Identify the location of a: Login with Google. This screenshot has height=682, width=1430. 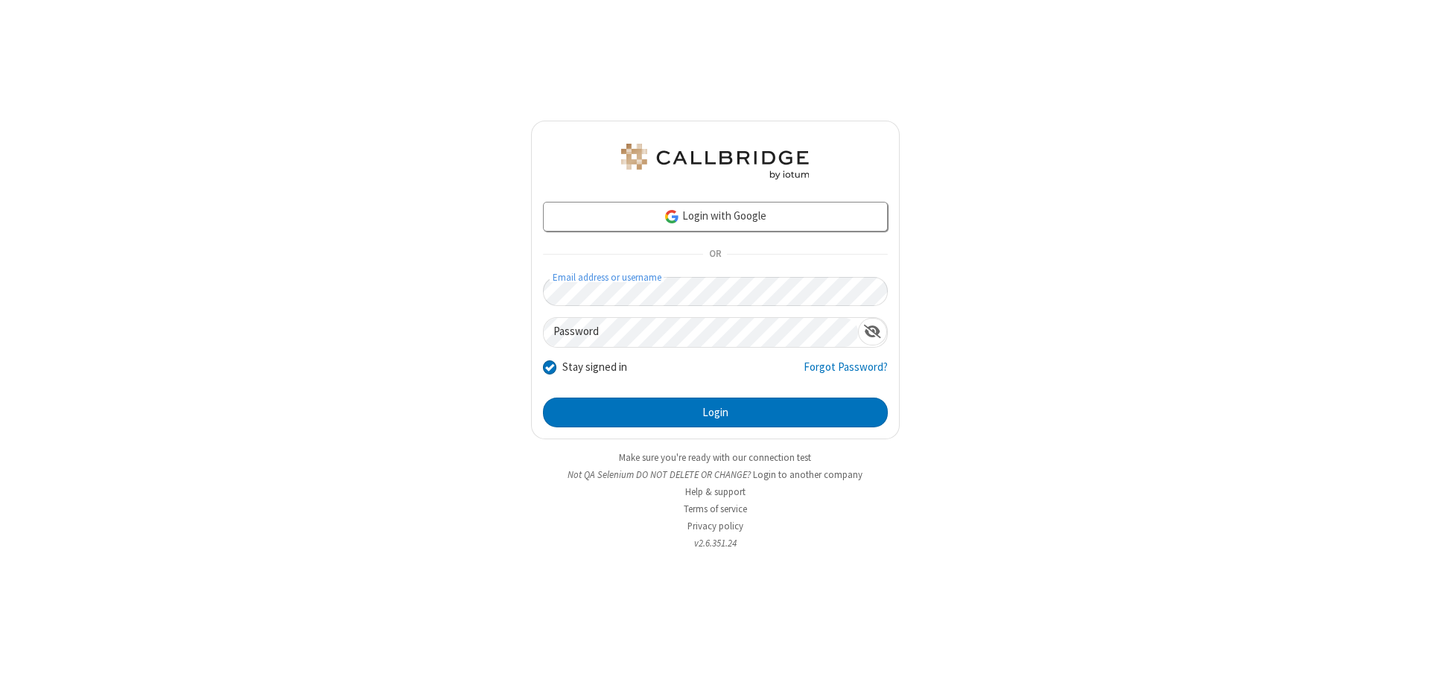
(715, 217).